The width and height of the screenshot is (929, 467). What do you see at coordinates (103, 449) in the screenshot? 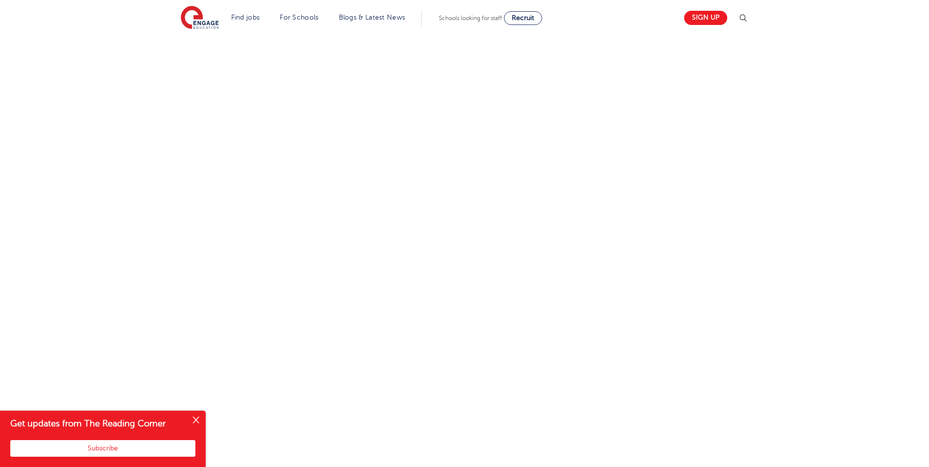
I see `button: Subscribe` at bounding box center [103, 449].